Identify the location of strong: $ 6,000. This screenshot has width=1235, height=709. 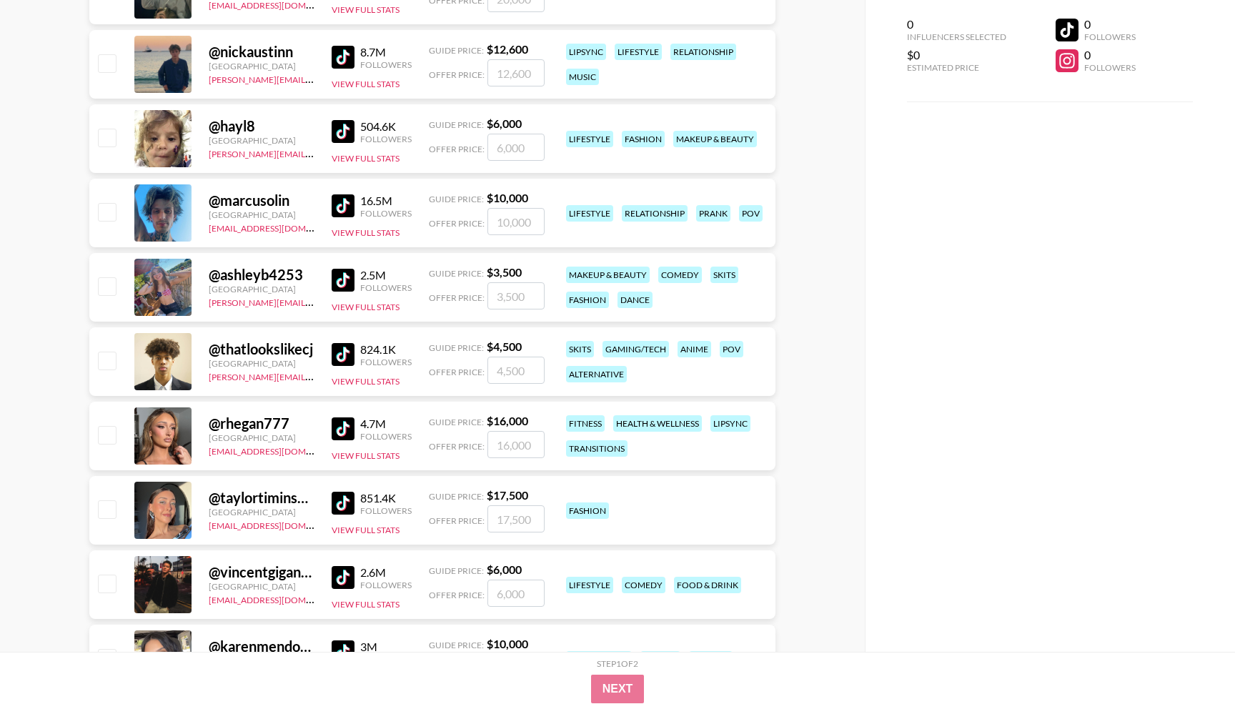
(504, 123).